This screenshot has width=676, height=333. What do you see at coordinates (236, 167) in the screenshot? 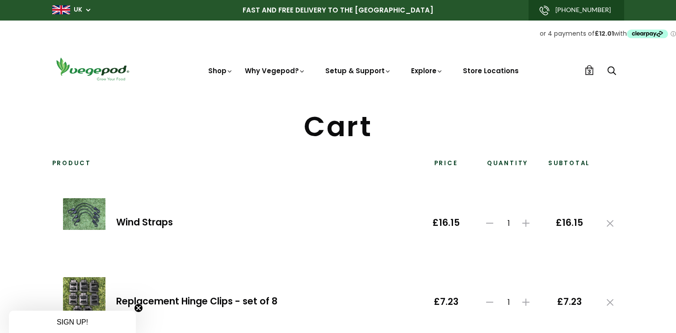
I see `th: Product` at bounding box center [236, 167].